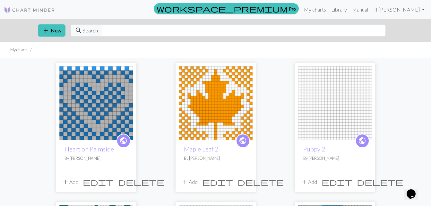 The image size is (431, 206). I want to click on li: My charts, so click(19, 50).